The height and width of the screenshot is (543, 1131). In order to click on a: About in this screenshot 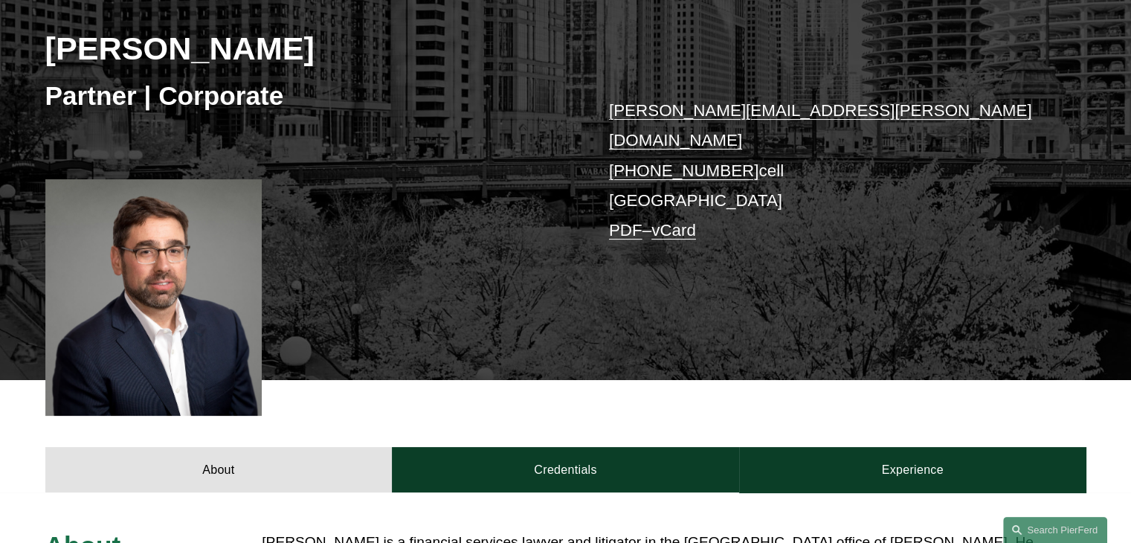, I will do `click(219, 469)`.